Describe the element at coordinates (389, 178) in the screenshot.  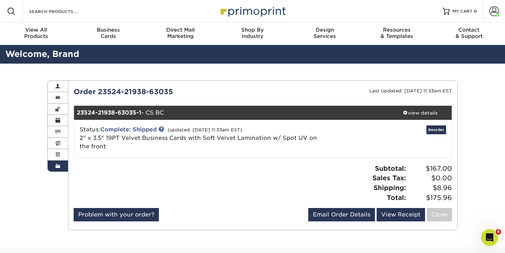
I see `strong: Sales Tax:` at that location.